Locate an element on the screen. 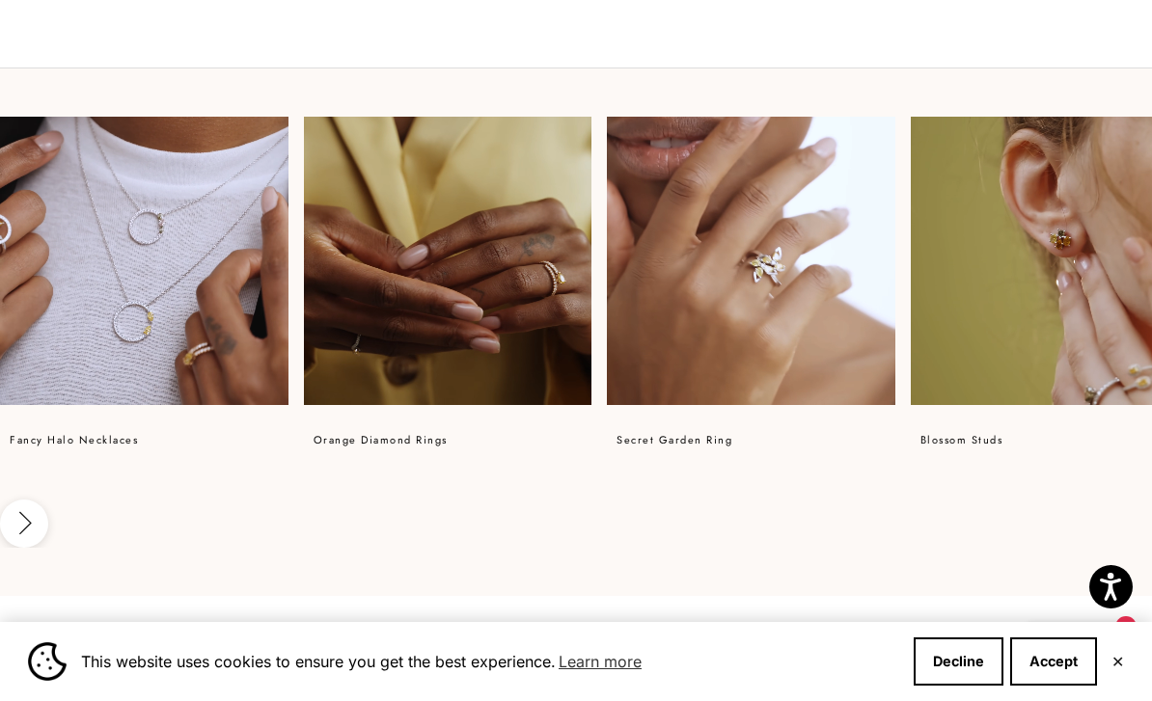 Image resolution: width=1152 pixels, height=701 pixels. a: Secret Garden ring is located at coordinates (751, 284).